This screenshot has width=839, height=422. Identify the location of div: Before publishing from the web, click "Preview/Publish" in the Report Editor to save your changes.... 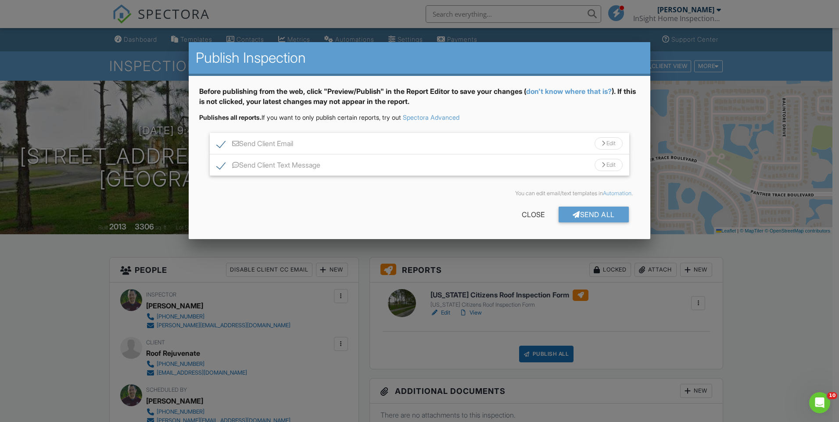
(419, 100).